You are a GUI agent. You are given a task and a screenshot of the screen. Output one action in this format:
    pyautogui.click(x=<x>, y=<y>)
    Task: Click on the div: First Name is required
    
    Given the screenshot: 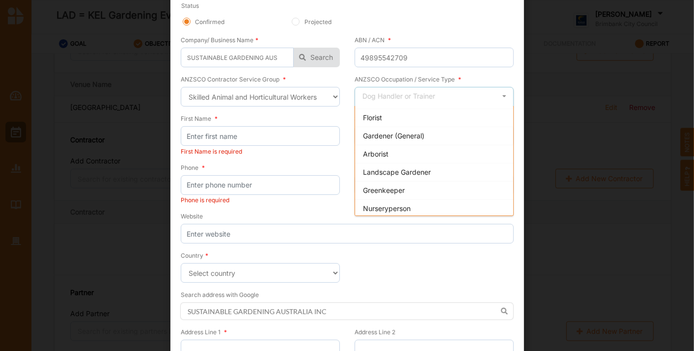 What is the action you would take?
    pyautogui.click(x=260, y=152)
    